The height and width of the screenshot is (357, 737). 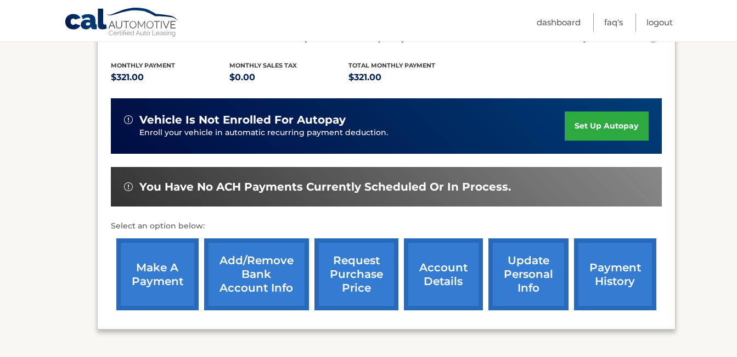 What do you see at coordinates (122, 23) in the screenshot?
I see `a: Cal Automotive` at bounding box center [122, 23].